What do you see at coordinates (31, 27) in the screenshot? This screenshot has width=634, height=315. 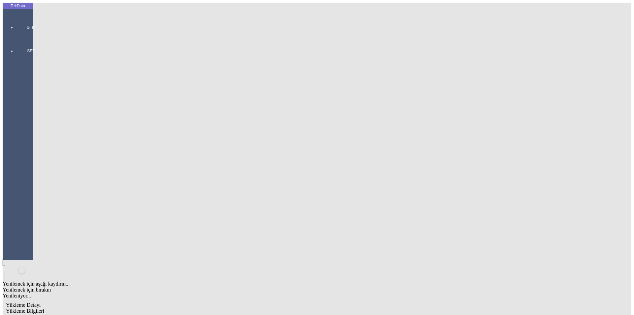 I see `span: GTM` at bounding box center [31, 27].